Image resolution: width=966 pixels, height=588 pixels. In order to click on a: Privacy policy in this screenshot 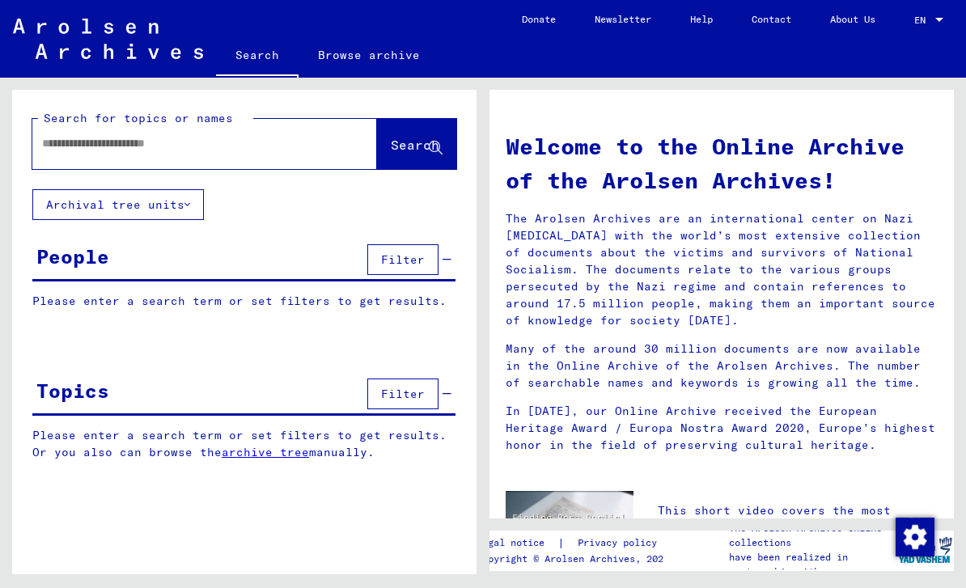, I will do `click(621, 543)`.